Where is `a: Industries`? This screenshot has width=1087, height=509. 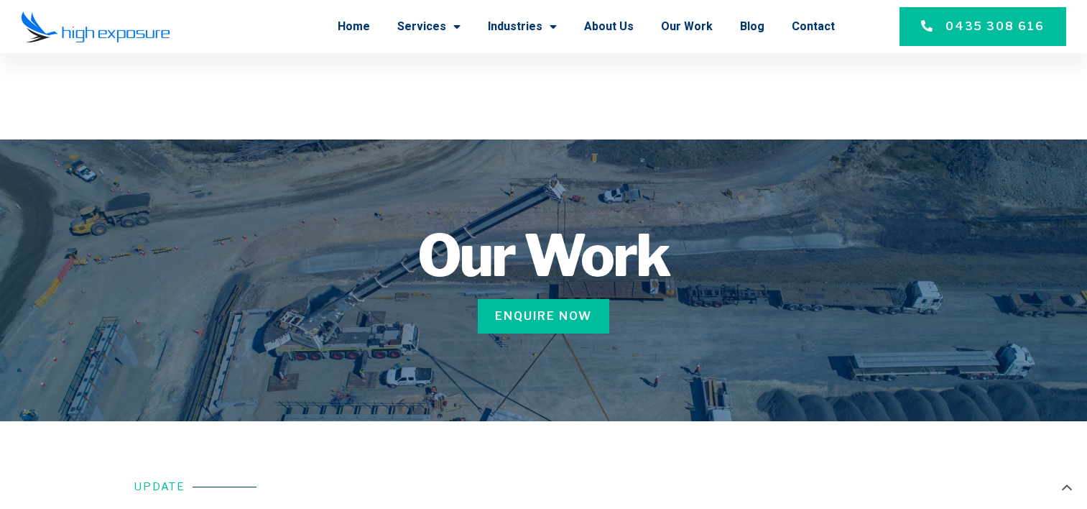
a: Industries is located at coordinates (522, 27).